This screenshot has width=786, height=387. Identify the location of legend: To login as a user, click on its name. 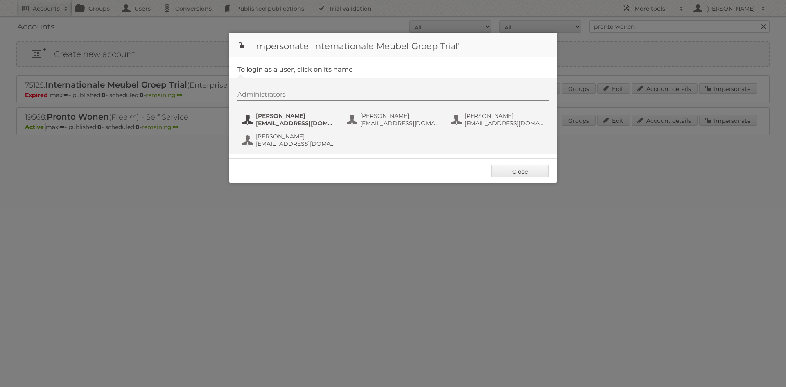
(295, 69).